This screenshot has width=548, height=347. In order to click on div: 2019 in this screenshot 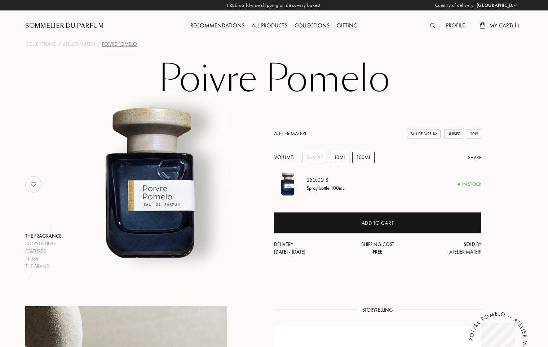, I will do `click(474, 134)`.